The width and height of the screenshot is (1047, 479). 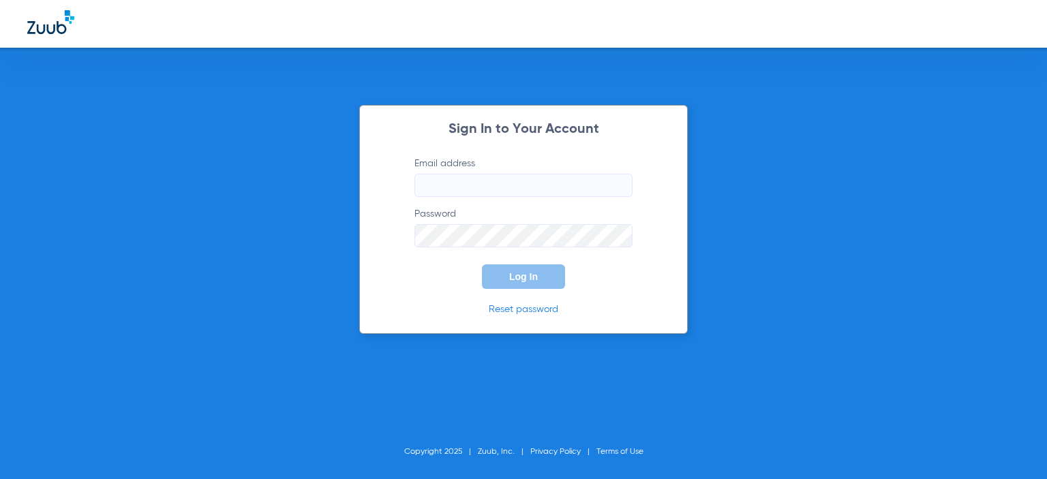 I want to click on span: Log In, so click(x=523, y=277).